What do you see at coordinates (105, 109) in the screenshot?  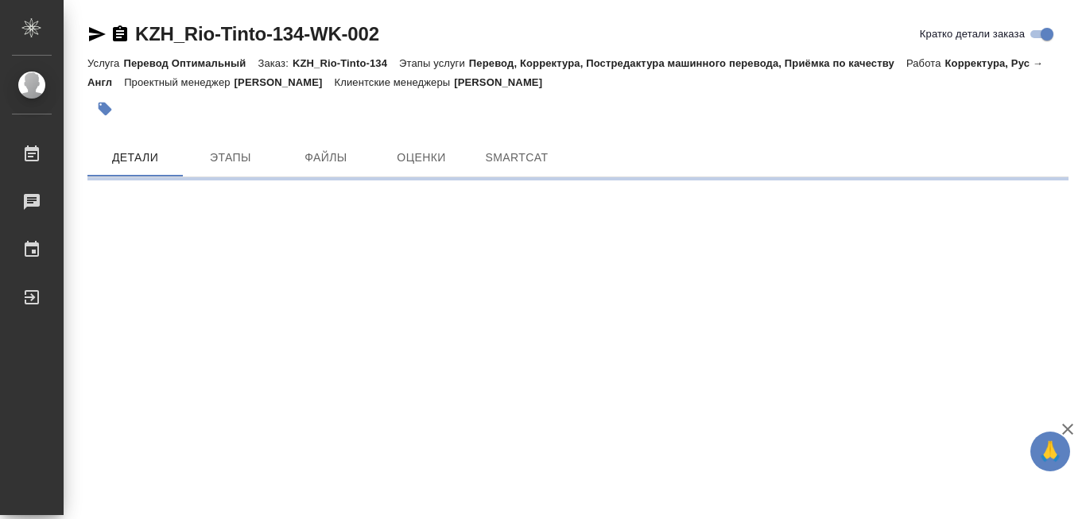 I see `button: Добавить тэг` at bounding box center [105, 109].